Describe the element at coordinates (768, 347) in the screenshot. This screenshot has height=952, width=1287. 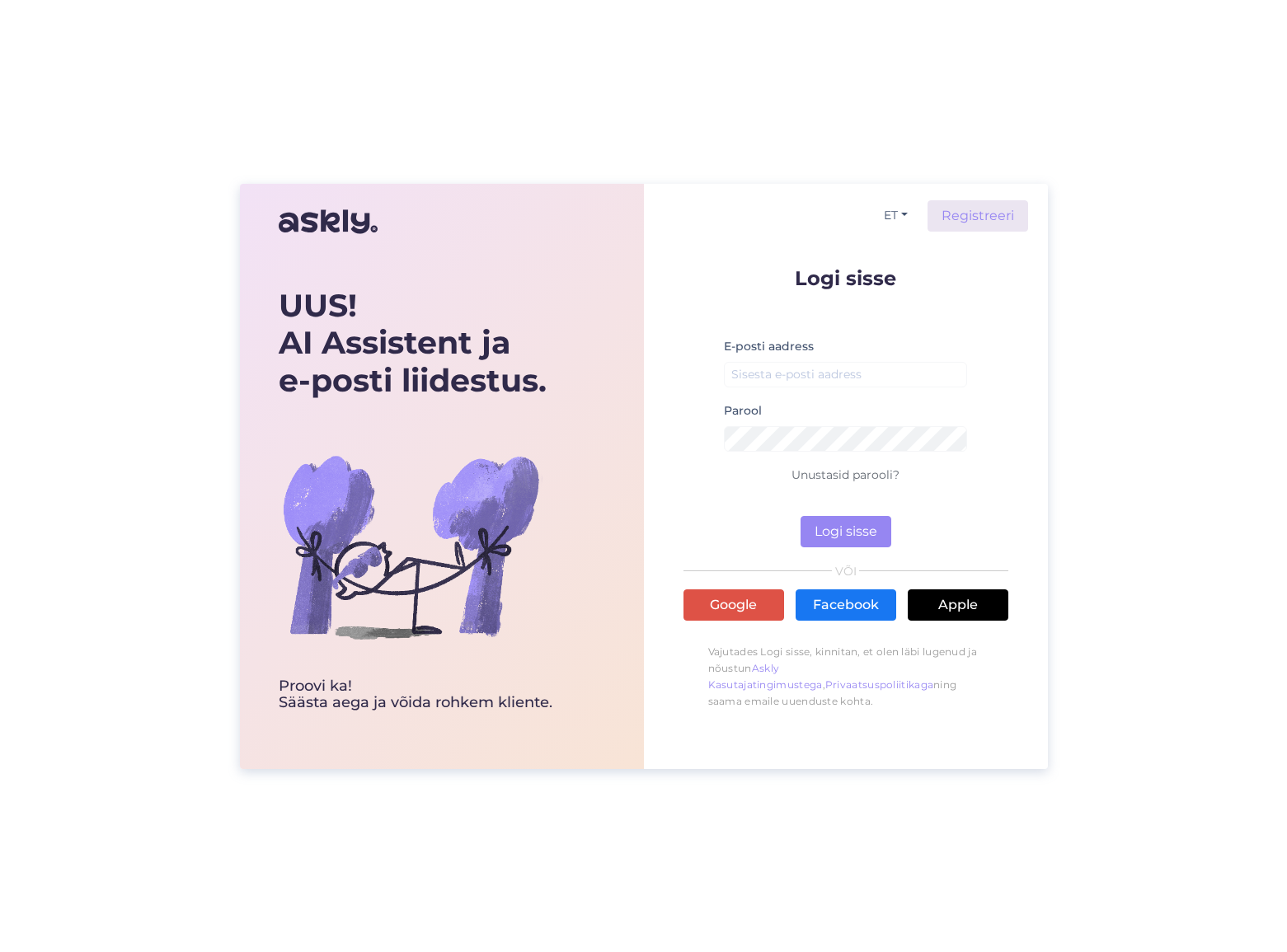
I see `label: E-posti aadress` at that location.